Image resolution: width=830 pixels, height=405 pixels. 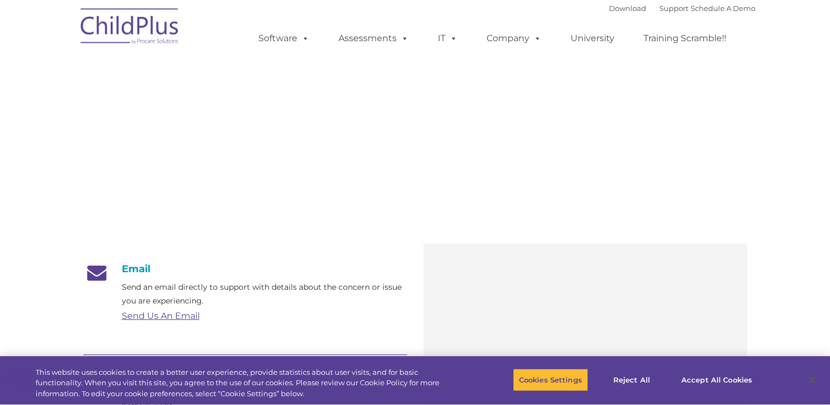 I want to click on a: Training Scramble!!, so click(x=685, y=38).